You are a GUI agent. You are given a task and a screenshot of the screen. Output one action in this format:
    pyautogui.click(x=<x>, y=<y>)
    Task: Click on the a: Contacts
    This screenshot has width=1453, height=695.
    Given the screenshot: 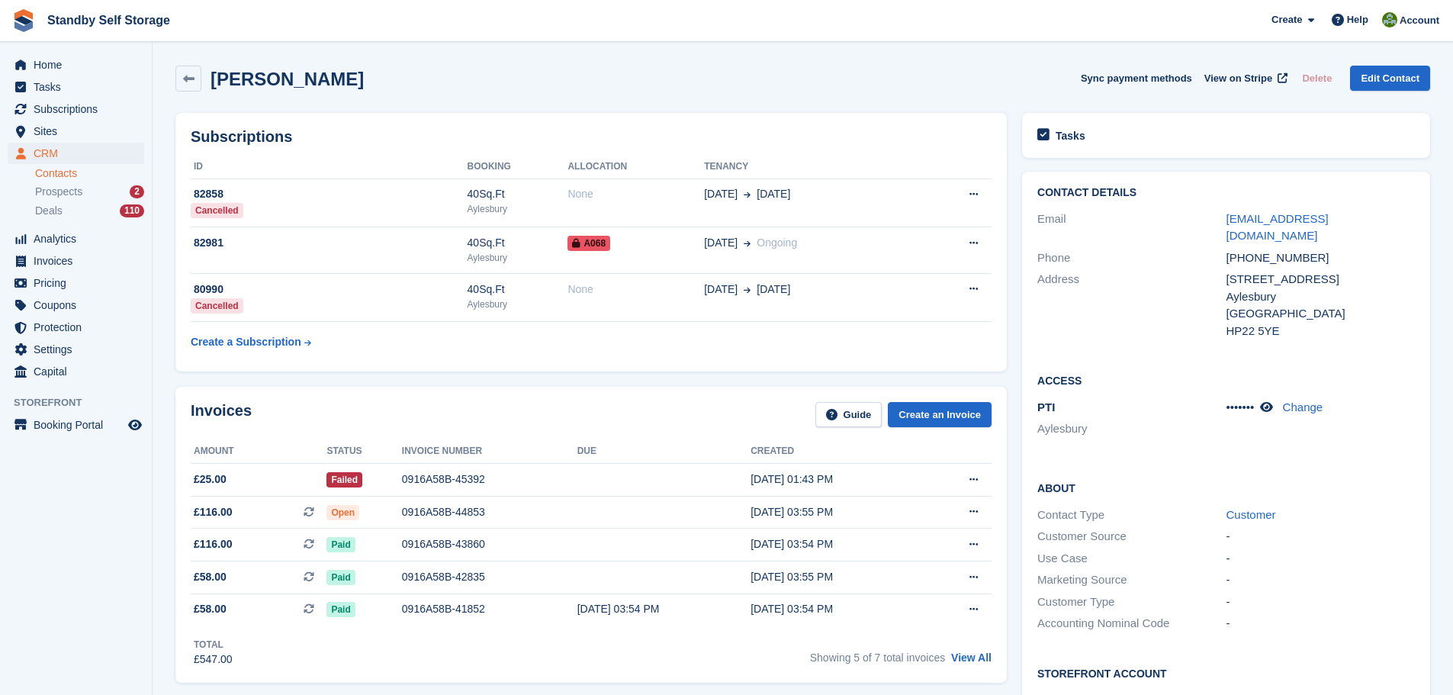 What is the action you would take?
    pyautogui.click(x=89, y=173)
    